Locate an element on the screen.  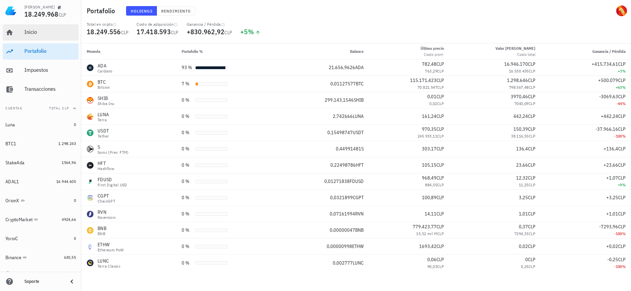
span: SHIB is located at coordinates (358, 100).